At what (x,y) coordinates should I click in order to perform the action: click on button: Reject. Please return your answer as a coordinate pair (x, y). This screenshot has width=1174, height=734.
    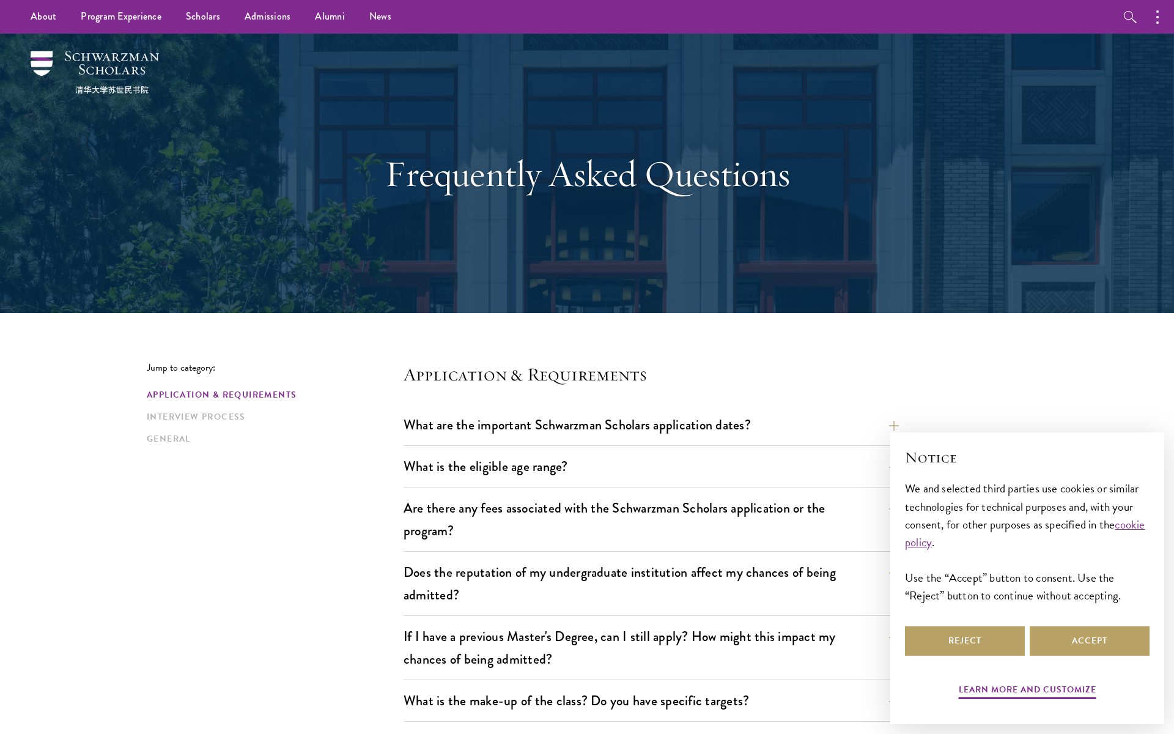
    Looking at the image, I should click on (965, 641).